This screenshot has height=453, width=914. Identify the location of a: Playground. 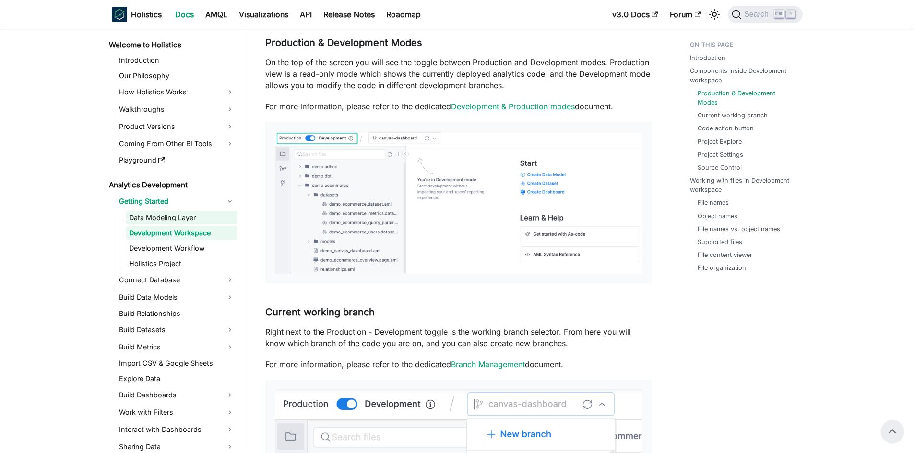
(177, 160).